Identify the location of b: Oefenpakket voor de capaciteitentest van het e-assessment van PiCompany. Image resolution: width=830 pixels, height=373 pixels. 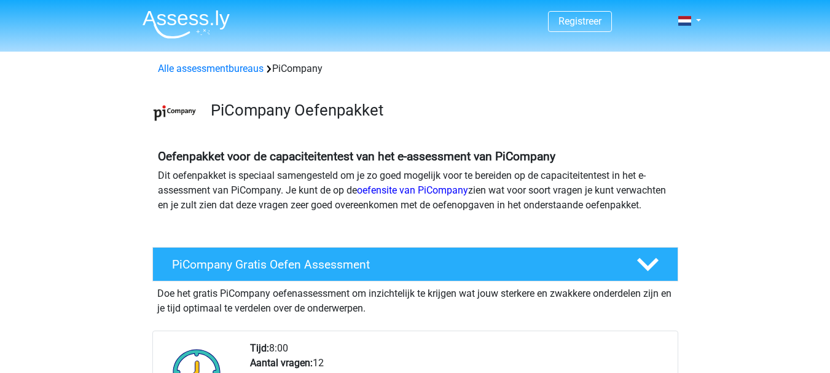
(356, 156).